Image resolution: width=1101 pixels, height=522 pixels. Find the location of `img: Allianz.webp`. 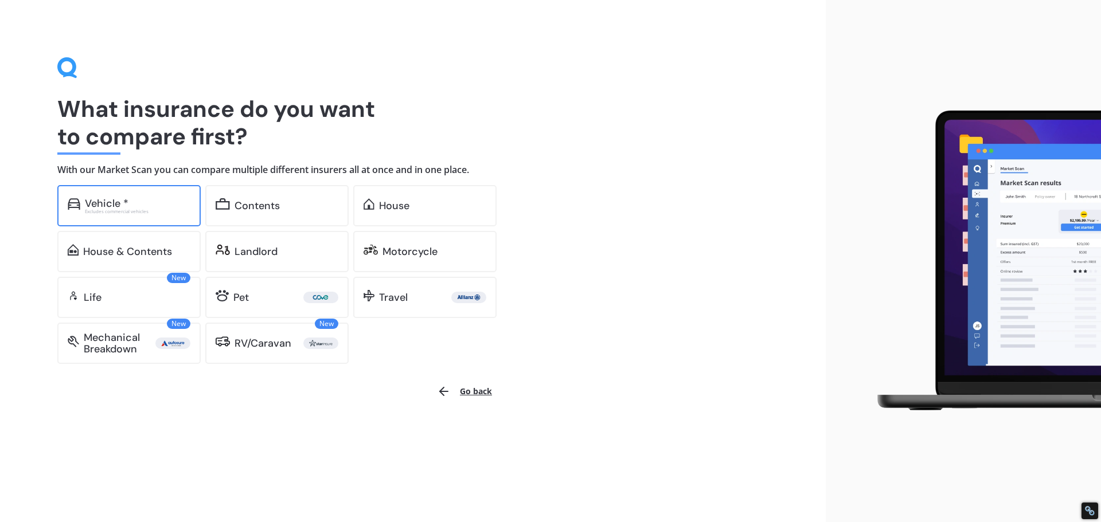

img: Allianz.webp is located at coordinates (468, 298).